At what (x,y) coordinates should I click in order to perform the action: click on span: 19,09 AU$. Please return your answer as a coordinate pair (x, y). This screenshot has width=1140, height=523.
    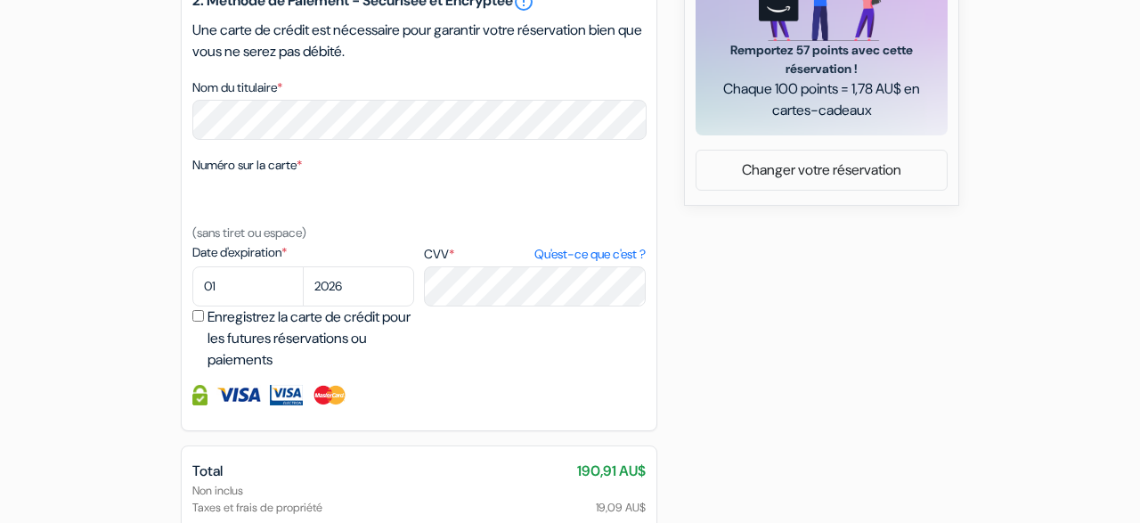
    Looking at the image, I should click on (621, 507).